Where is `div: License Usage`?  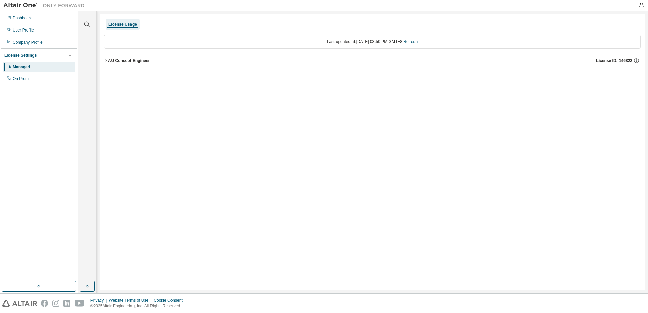 div: License Usage is located at coordinates (123, 24).